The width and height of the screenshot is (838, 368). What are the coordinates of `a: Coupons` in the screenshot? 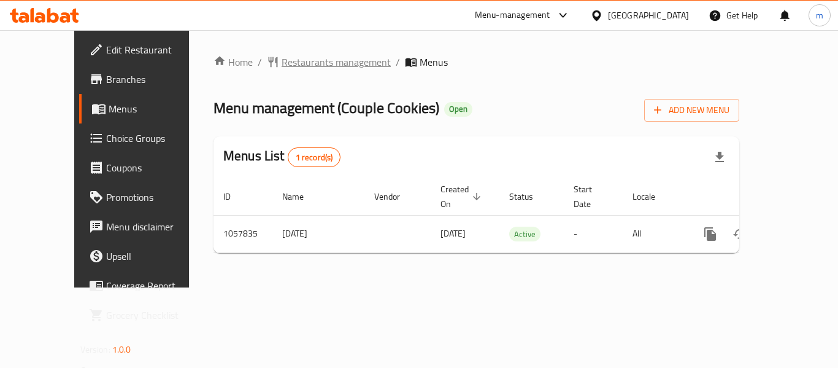 It's located at (147, 168).